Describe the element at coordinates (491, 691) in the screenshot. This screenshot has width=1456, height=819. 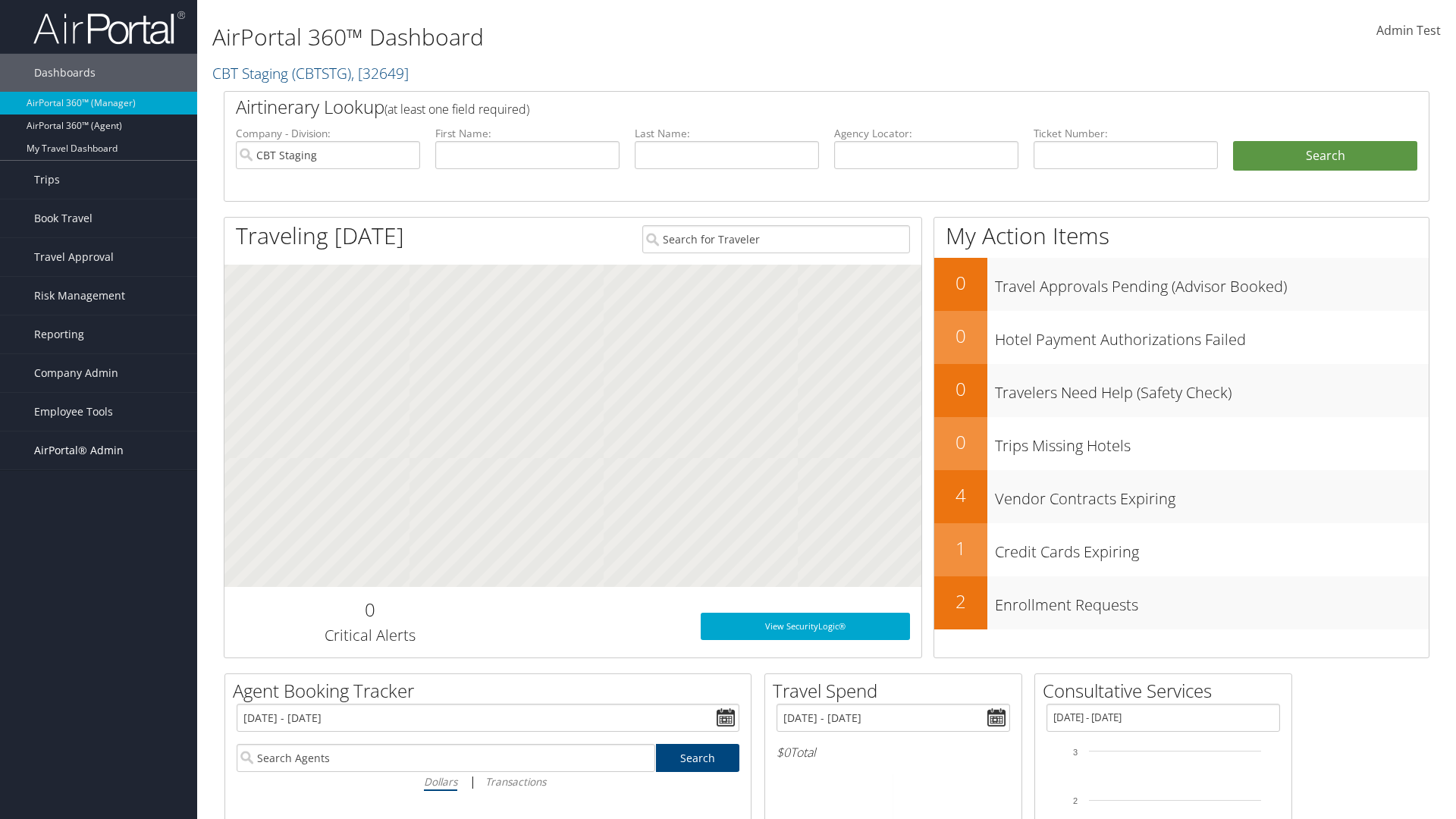
I see `h2: Agent Booking Tracker` at that location.